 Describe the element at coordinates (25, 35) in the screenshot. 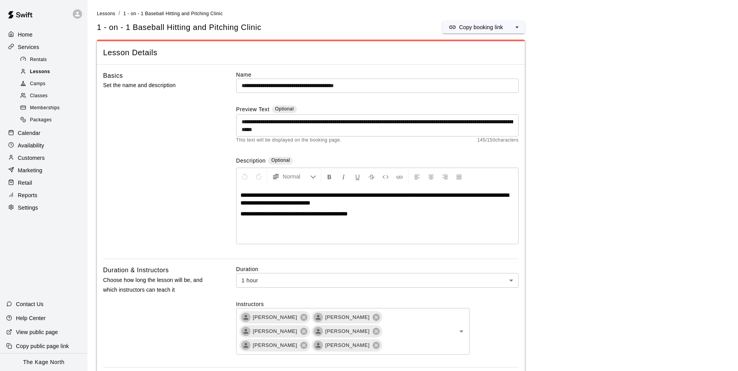

I see `p: Home` at that location.